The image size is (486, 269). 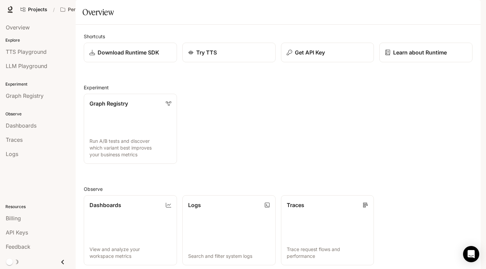 What do you see at coordinates (98, 12) in the screenshot?
I see `h1: Overview` at bounding box center [98, 12].